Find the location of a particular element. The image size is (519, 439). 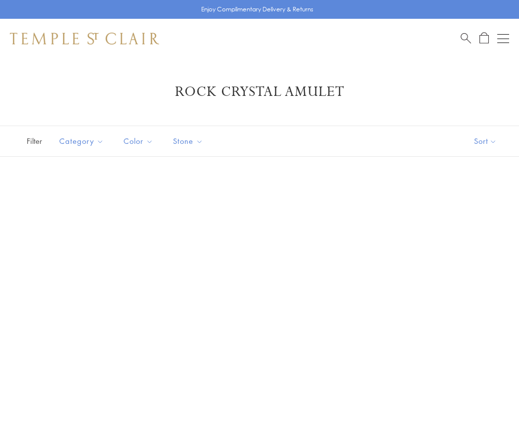

button: Category is located at coordinates (82, 141).